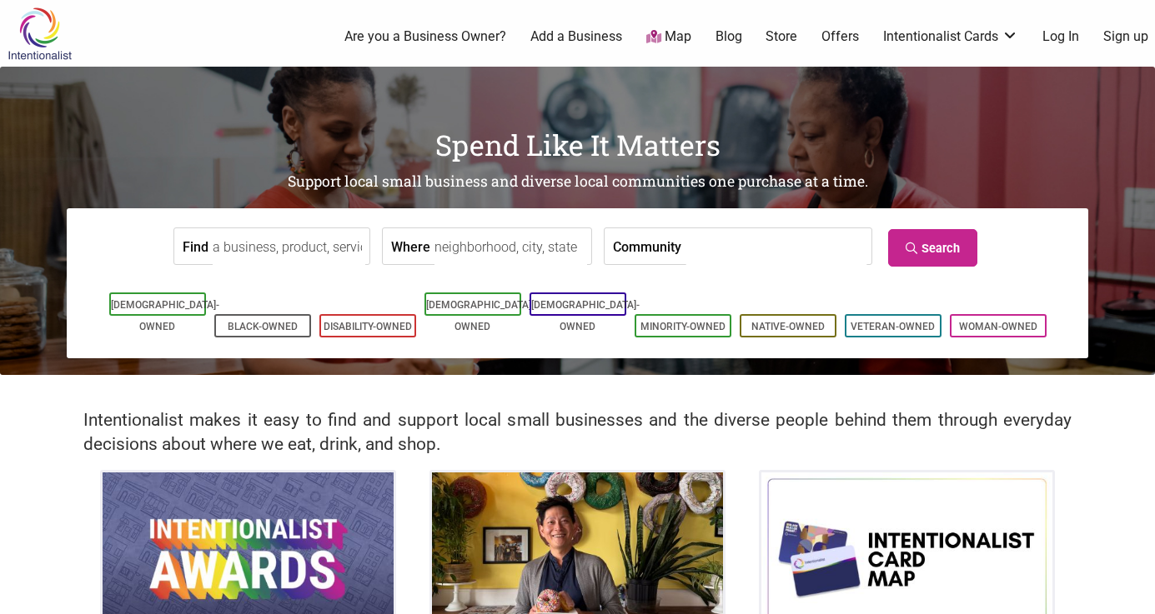 The image size is (1155, 614). I want to click on input: a business, product, service, so click(288, 247).